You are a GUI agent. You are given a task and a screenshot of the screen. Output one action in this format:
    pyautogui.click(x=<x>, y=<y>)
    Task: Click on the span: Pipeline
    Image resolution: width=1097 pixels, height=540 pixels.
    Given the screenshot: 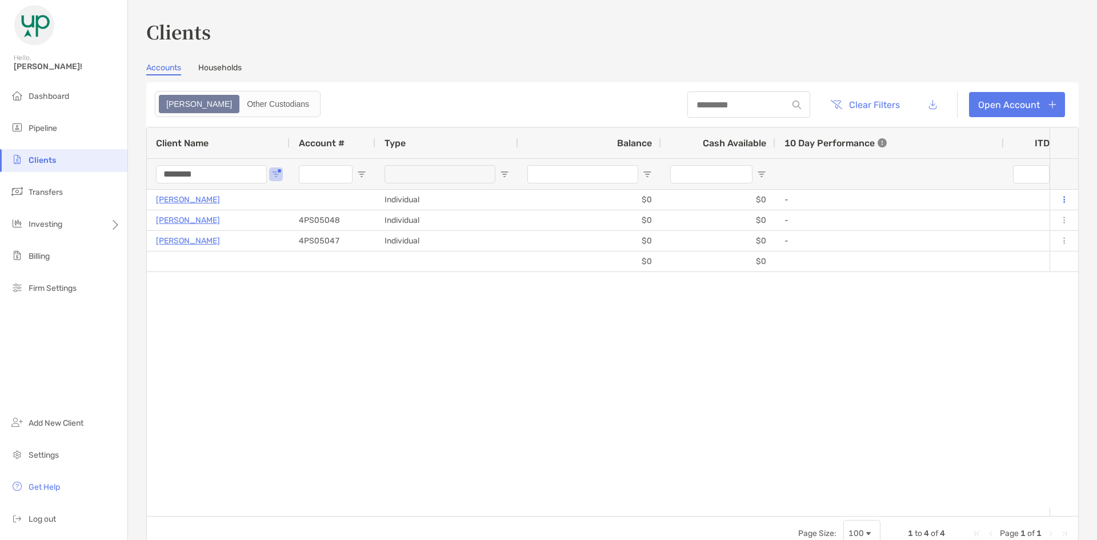 What is the action you would take?
    pyautogui.click(x=43, y=128)
    